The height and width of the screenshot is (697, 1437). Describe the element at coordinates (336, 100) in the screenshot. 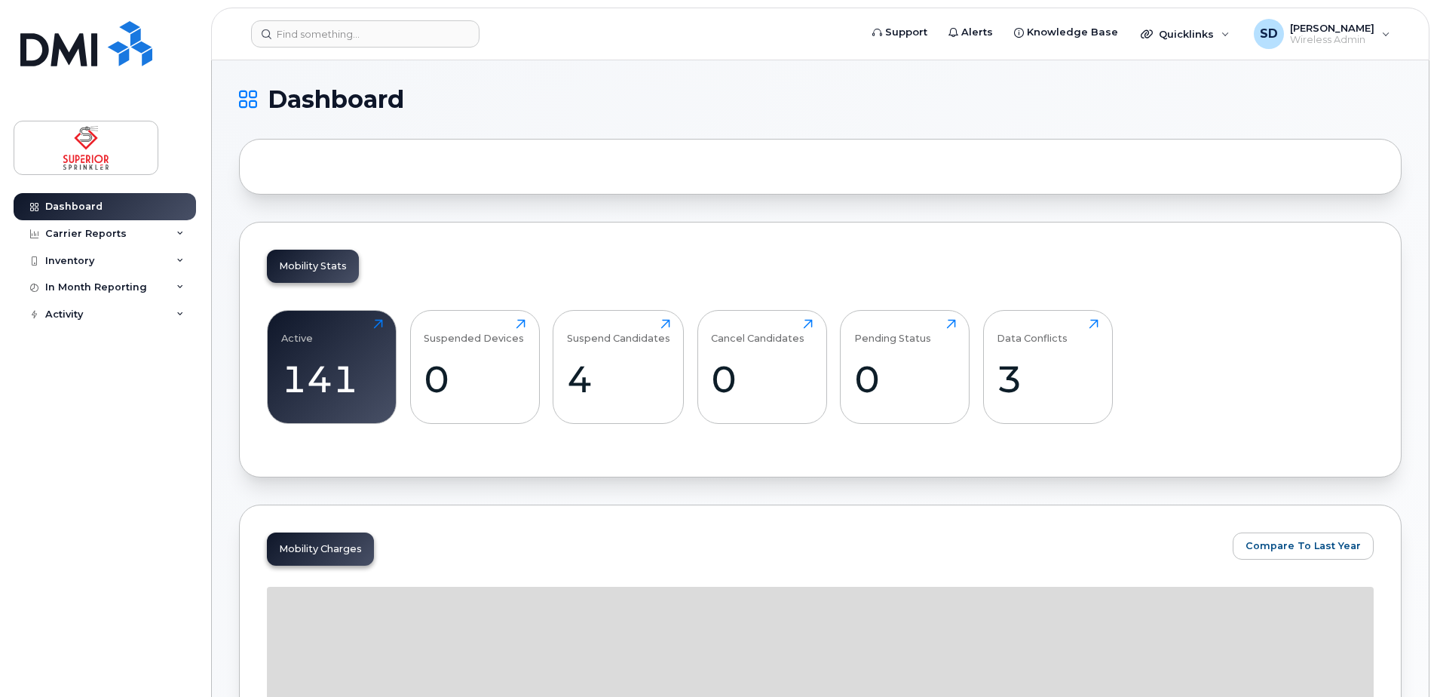

I see `span: Dashboard` at that location.